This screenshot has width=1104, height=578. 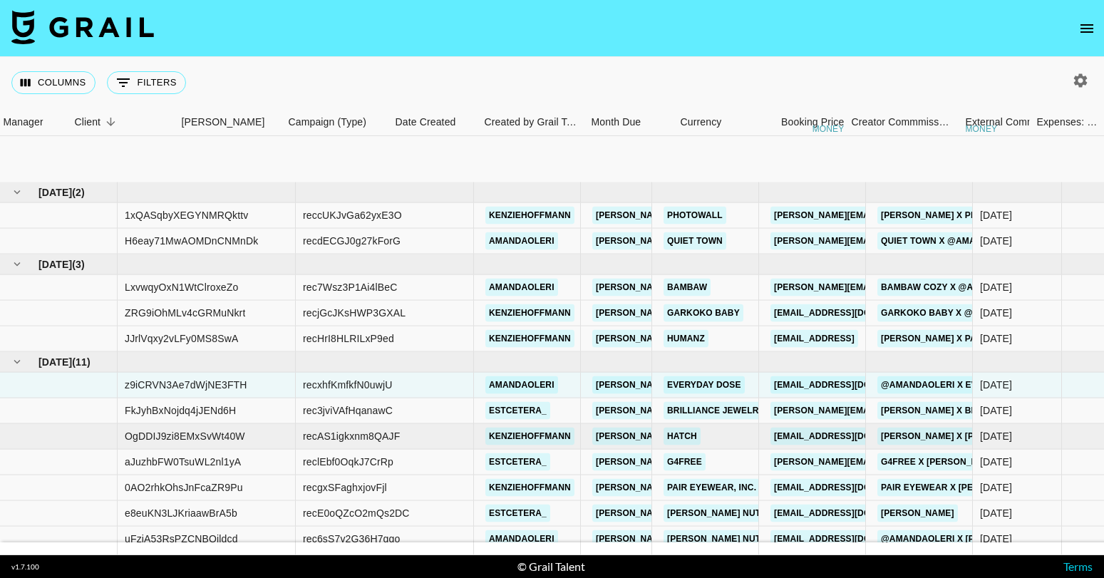 What do you see at coordinates (348, 462) in the screenshot?
I see `div: reclEbf0OqkJ7CrRp` at bounding box center [348, 462].